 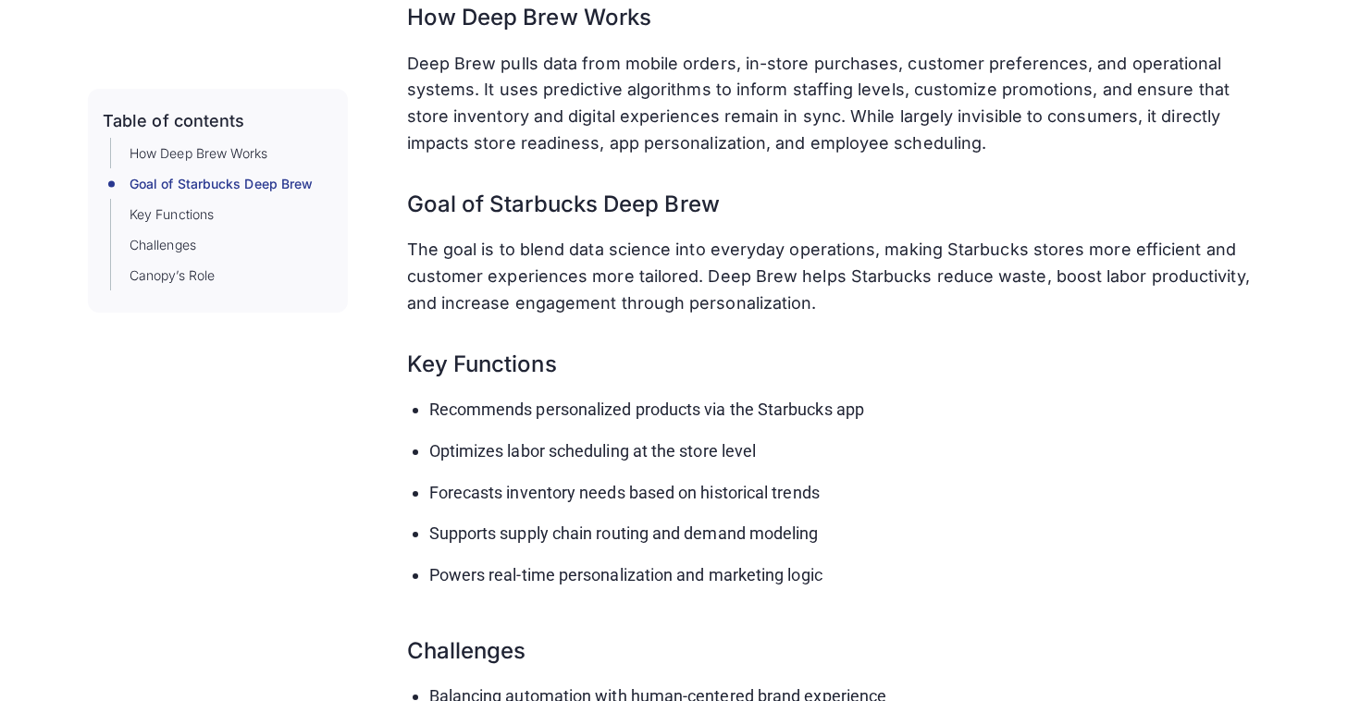 What do you see at coordinates (221, 184) in the screenshot?
I see `a: Goal of Starbucks Deep Brew` at bounding box center [221, 184].